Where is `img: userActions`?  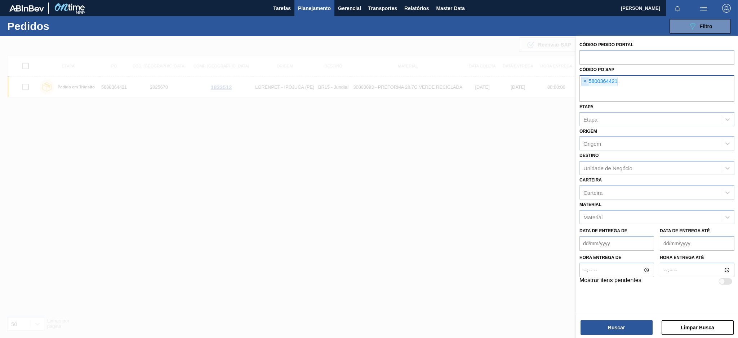
img: userActions is located at coordinates (703, 8).